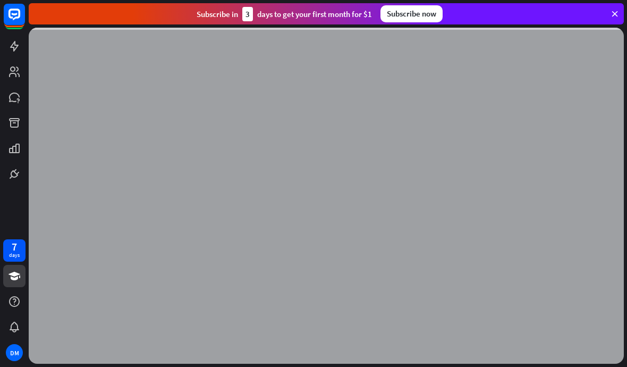 Image resolution: width=627 pixels, height=367 pixels. Describe the element at coordinates (248, 14) in the screenshot. I see `div: 3` at that location.